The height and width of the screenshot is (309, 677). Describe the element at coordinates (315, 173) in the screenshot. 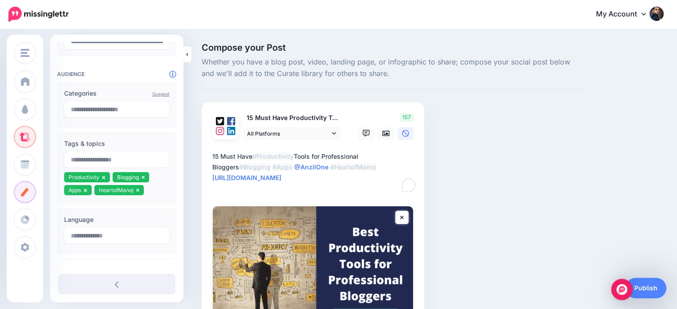

I see `textarea: To enrich screen reader interactions, please activate Accessibility in Grammarly extension settings` at that location.